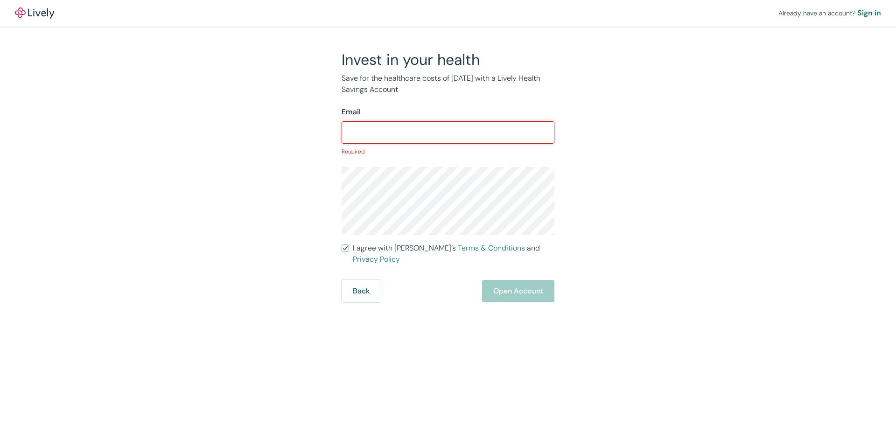  I want to click on a: Sign in, so click(869, 13).